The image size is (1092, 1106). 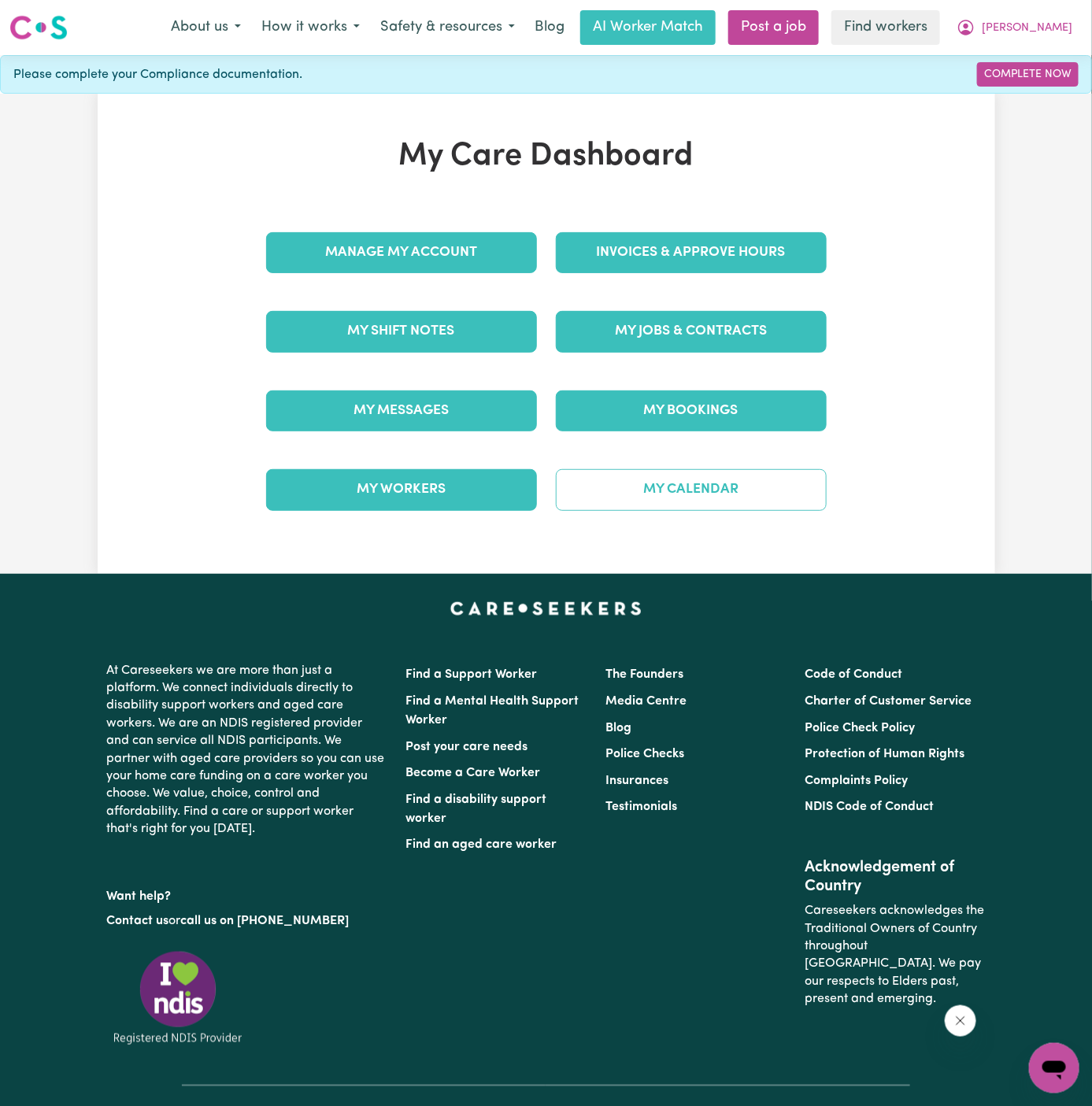 I want to click on a: Protection of Human Rights, so click(x=884, y=754).